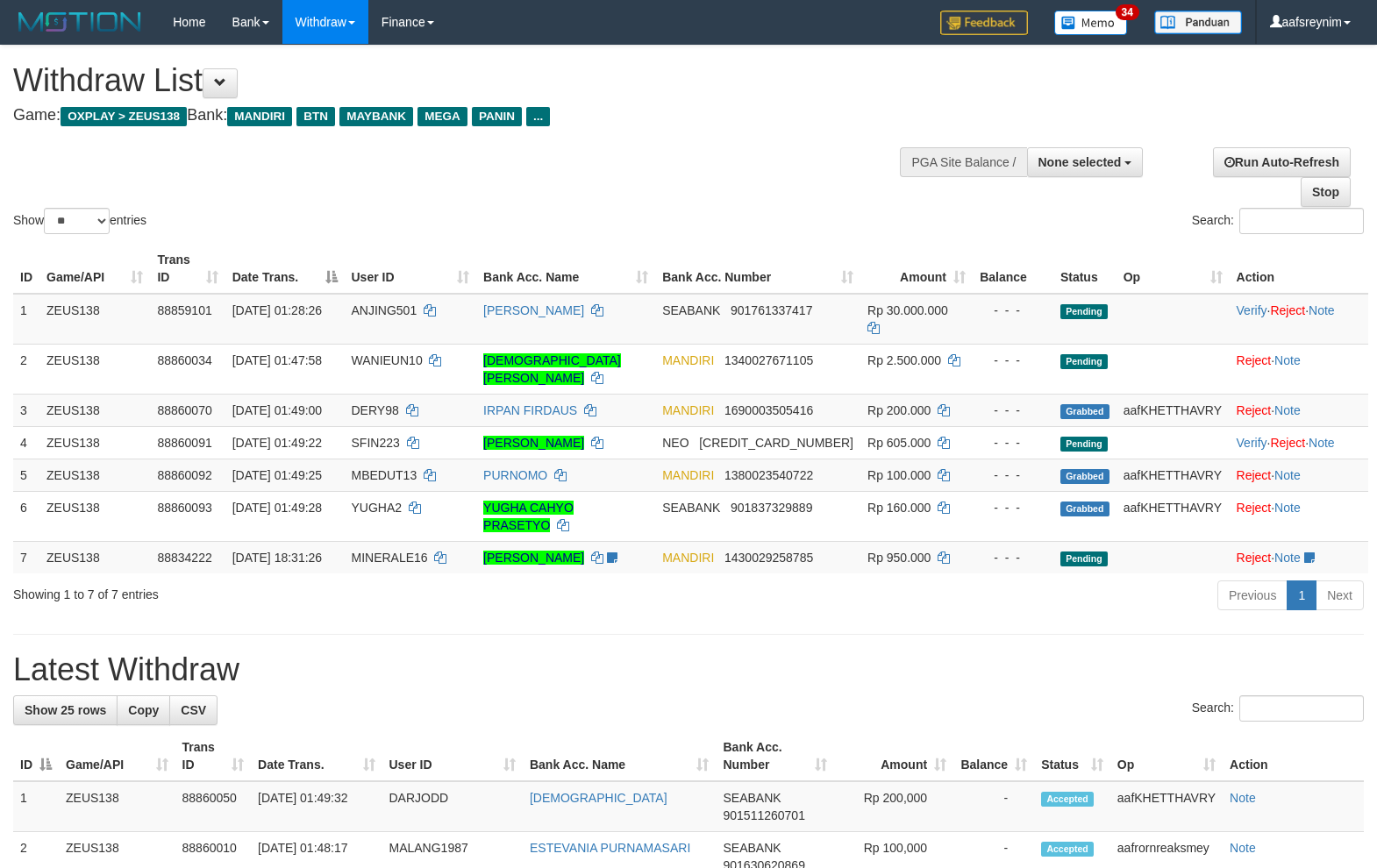  I want to click on span: YUGHA2, so click(377, 508).